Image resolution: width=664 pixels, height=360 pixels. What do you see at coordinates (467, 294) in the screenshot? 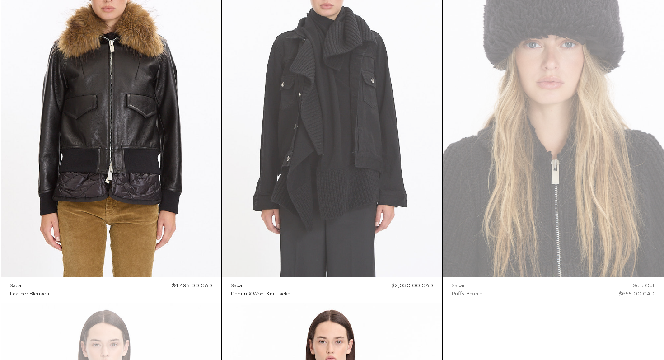
I see `a: Puffy Beanie` at bounding box center [467, 294].